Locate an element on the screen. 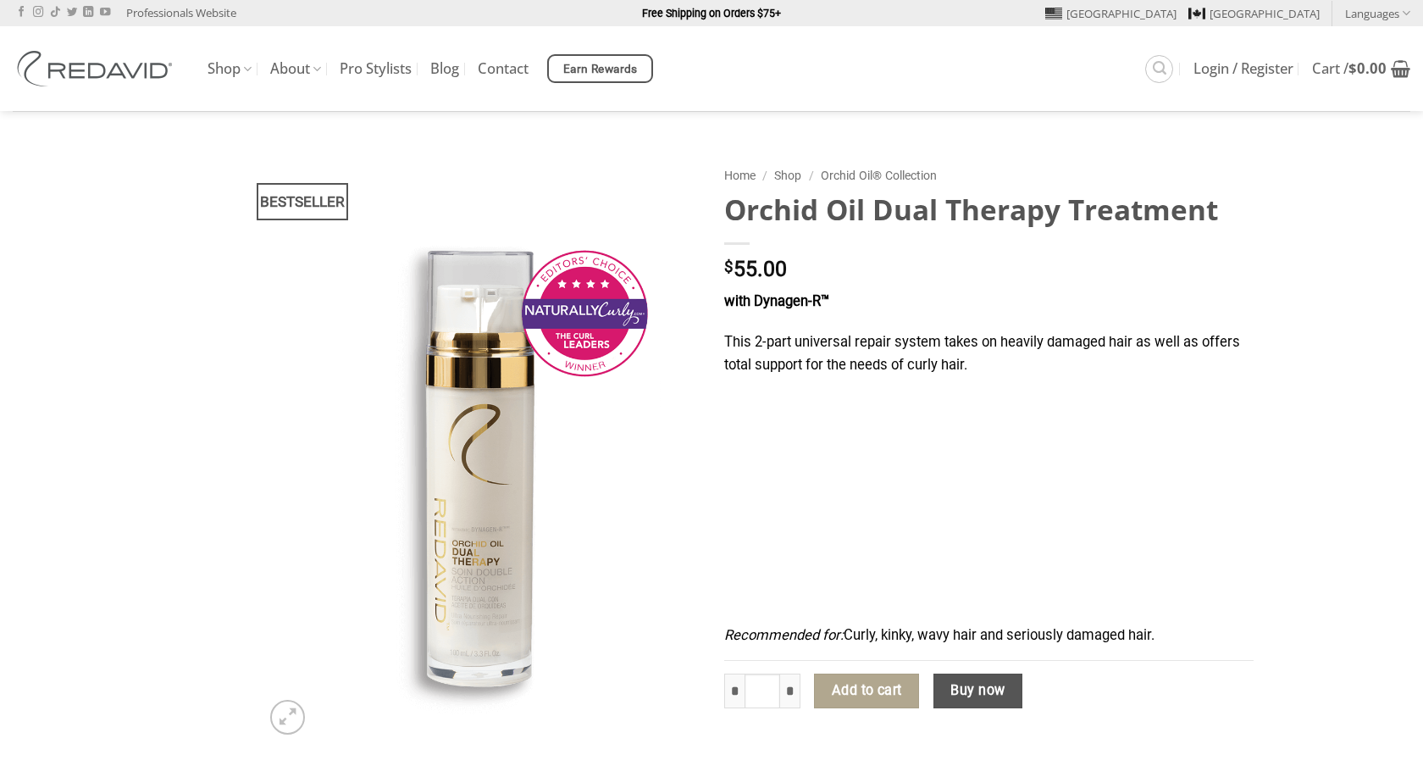  p: This 2-part universal repair system takes on heavily damaged hair as well as offers total support... is located at coordinates (988, 353).